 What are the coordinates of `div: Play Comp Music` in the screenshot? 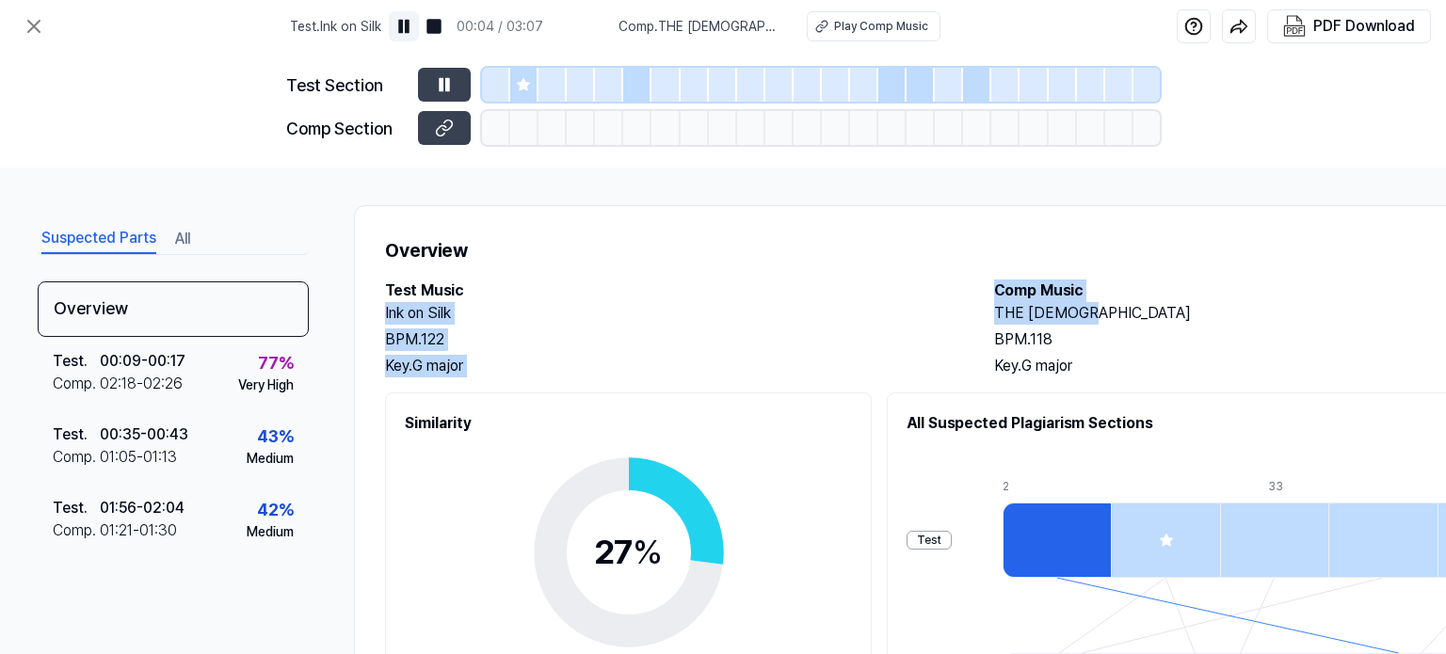 It's located at (881, 26).